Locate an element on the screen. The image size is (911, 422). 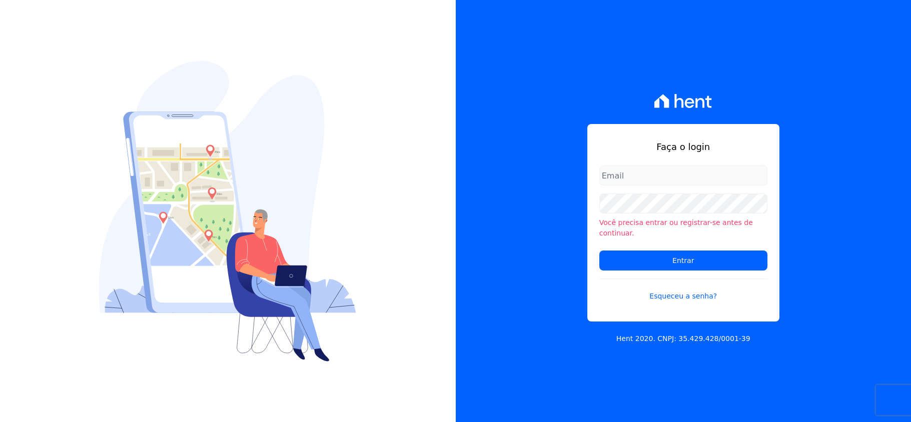
li: Você precisa entrar ou registrar-se antes de continuar. is located at coordinates (683, 228).